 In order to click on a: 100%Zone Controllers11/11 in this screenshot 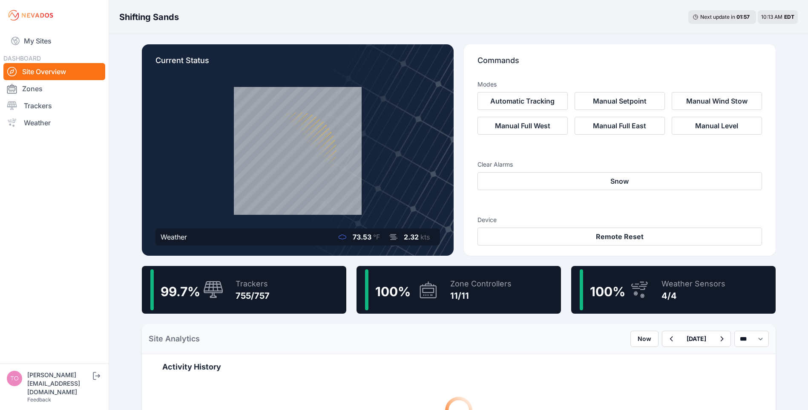, I will do `click(459, 289)`.